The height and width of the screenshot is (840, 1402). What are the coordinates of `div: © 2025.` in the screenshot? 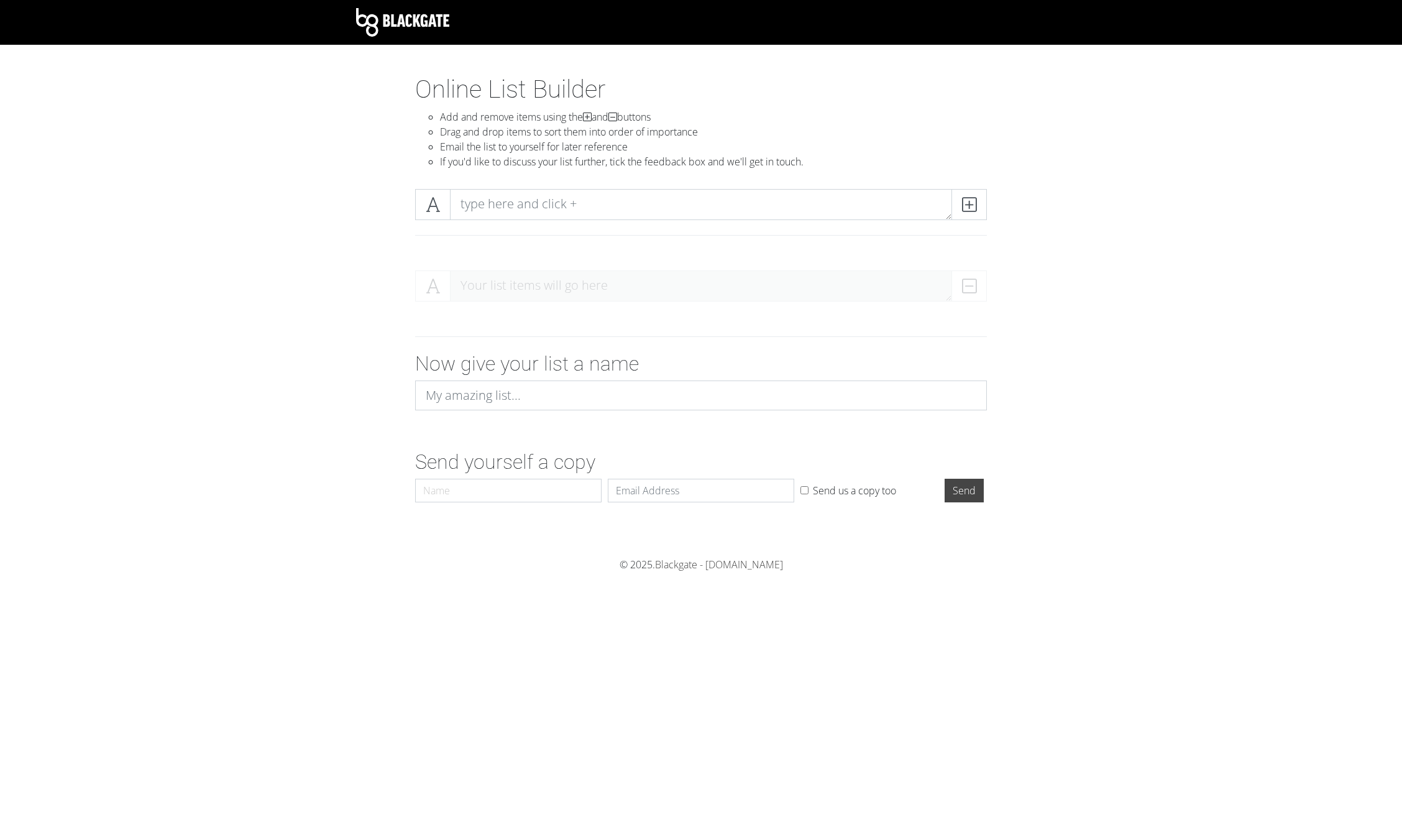 It's located at (701, 564).